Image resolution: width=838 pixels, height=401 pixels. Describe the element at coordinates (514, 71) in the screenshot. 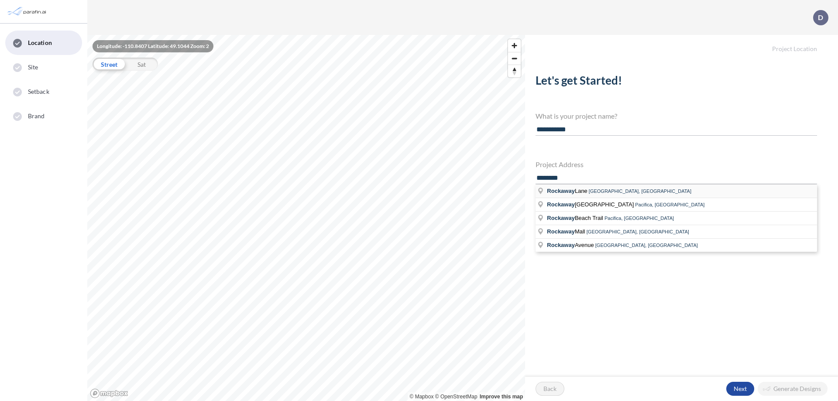

I see `span: Reset bearing to north` at that location.